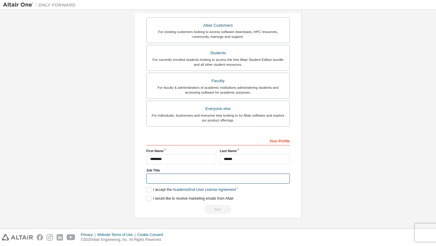 This screenshot has width=436, height=246. Describe the element at coordinates (218, 62) in the screenshot. I see `div: For currently enrolled students looking to access the free Altair Student Edition bundle and all ...` at that location.